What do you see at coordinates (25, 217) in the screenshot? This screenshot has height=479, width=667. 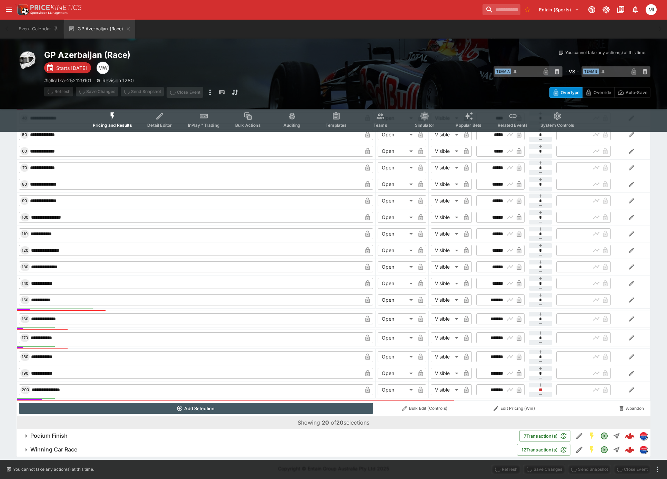 I see `span: 100` at bounding box center [25, 217].